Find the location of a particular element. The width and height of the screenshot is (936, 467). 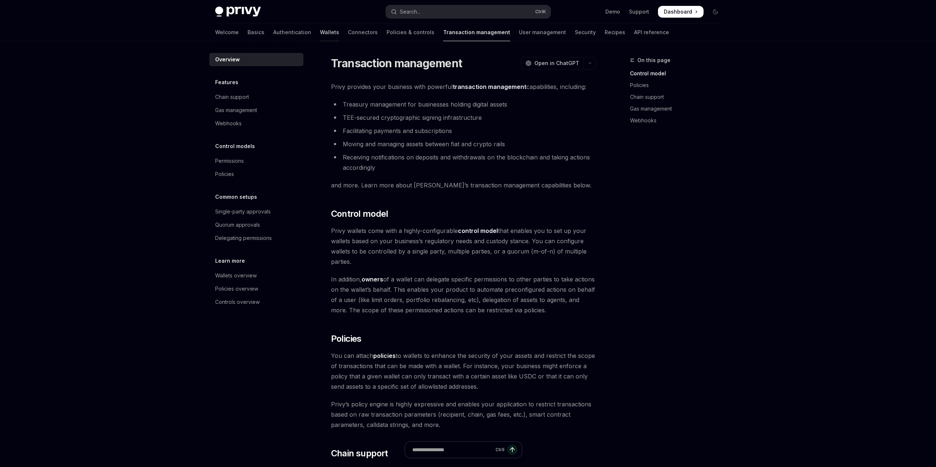

a: Wallets overview is located at coordinates (256, 276).